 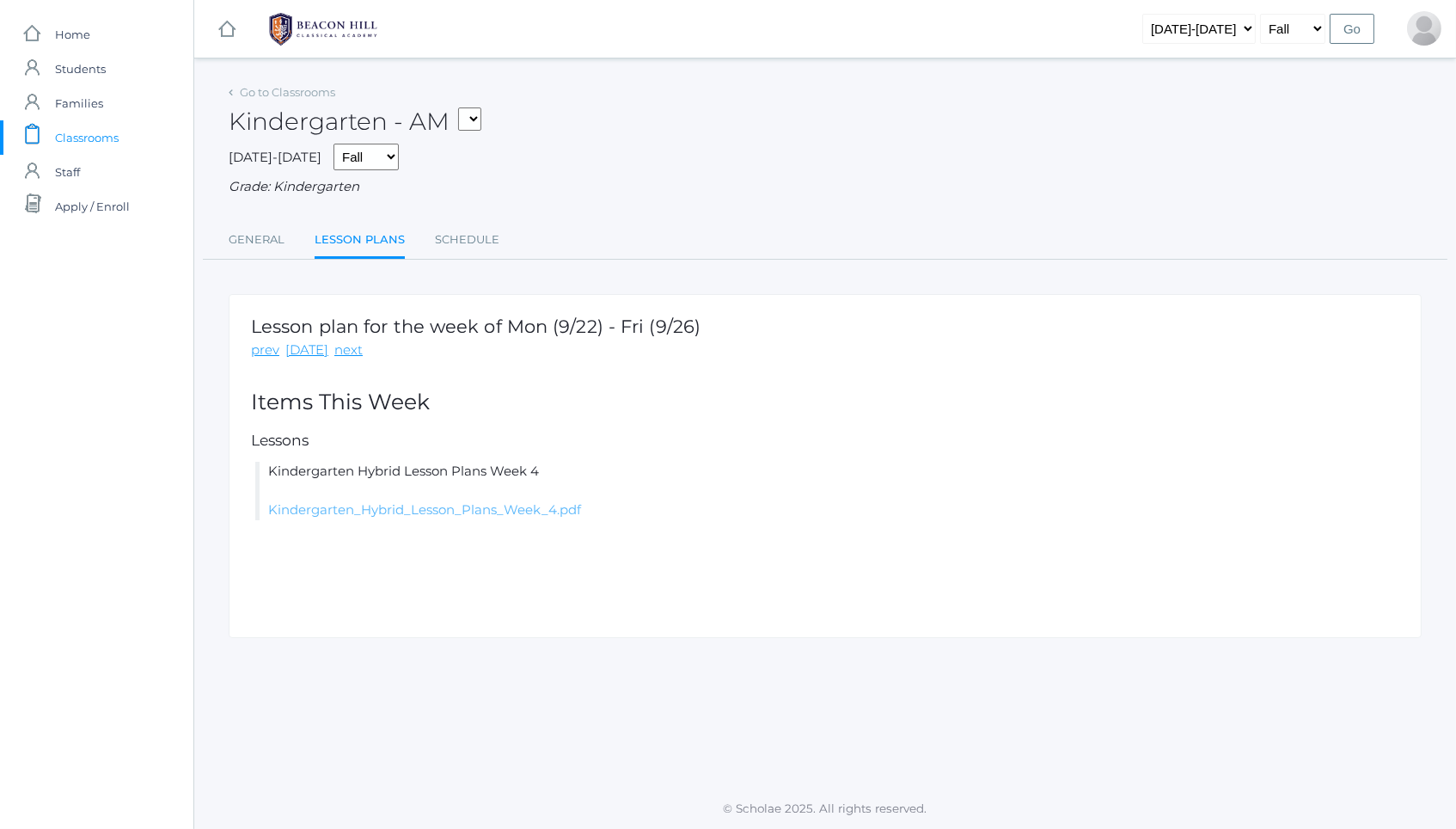 I want to click on input: Go, so click(x=1352, y=29).